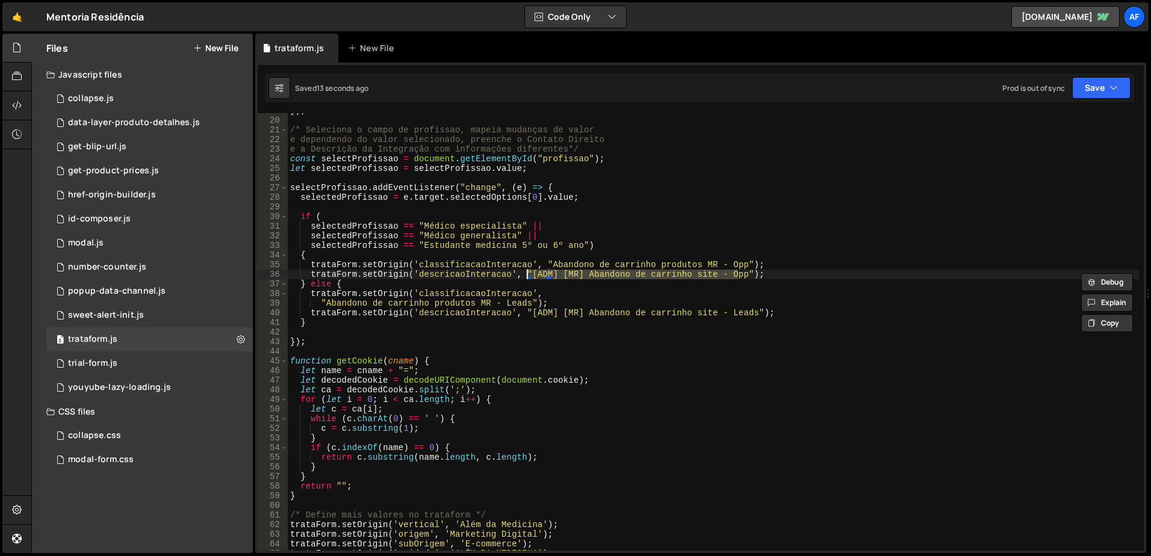 The width and height of the screenshot is (1151, 556). Describe the element at coordinates (97, 147) in the screenshot. I see `div: get-blip-url.js` at that location.